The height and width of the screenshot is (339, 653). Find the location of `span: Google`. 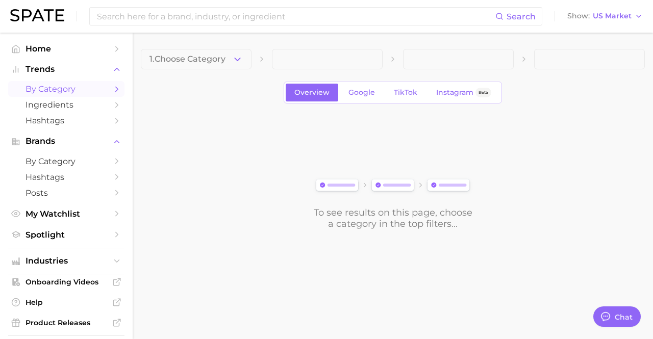

span: Google is located at coordinates (362, 92).